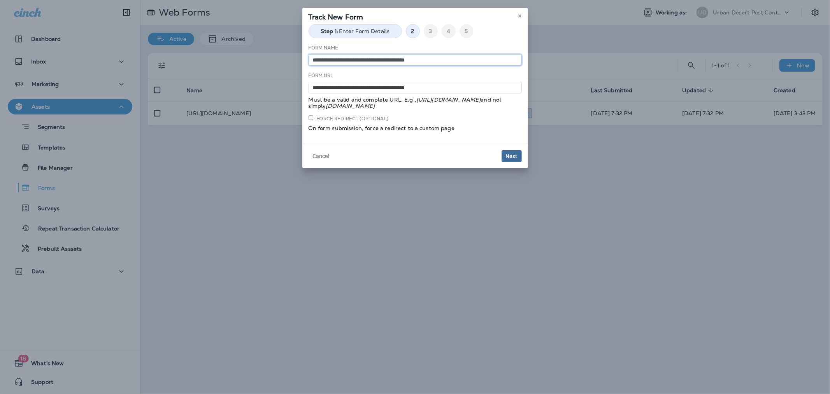 The height and width of the screenshot is (394, 830). Describe the element at coordinates (412, 31) in the screenshot. I see `strong: 2` at that location.